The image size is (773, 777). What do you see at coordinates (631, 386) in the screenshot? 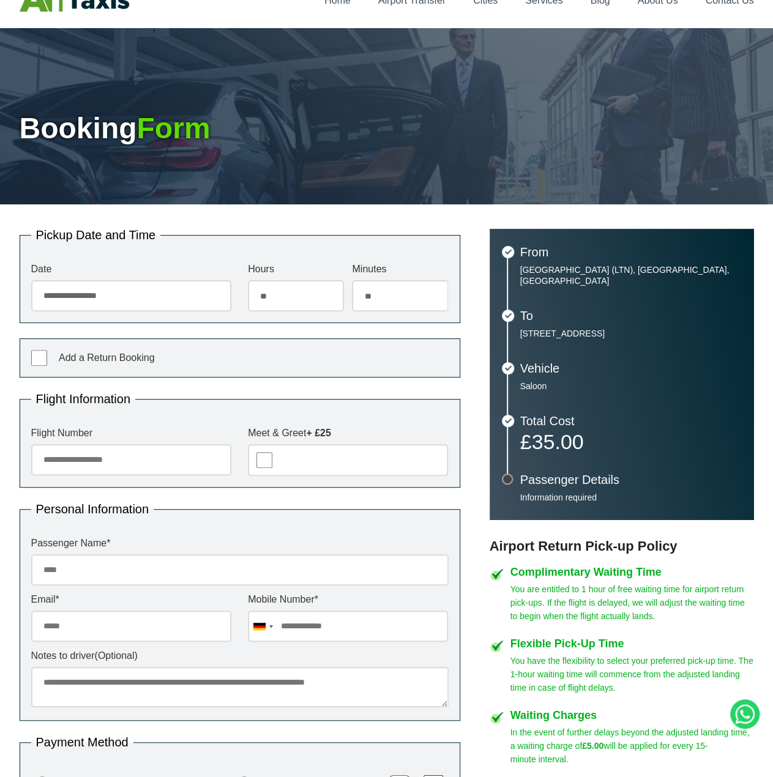
I see `p: Saloon` at bounding box center [631, 386].